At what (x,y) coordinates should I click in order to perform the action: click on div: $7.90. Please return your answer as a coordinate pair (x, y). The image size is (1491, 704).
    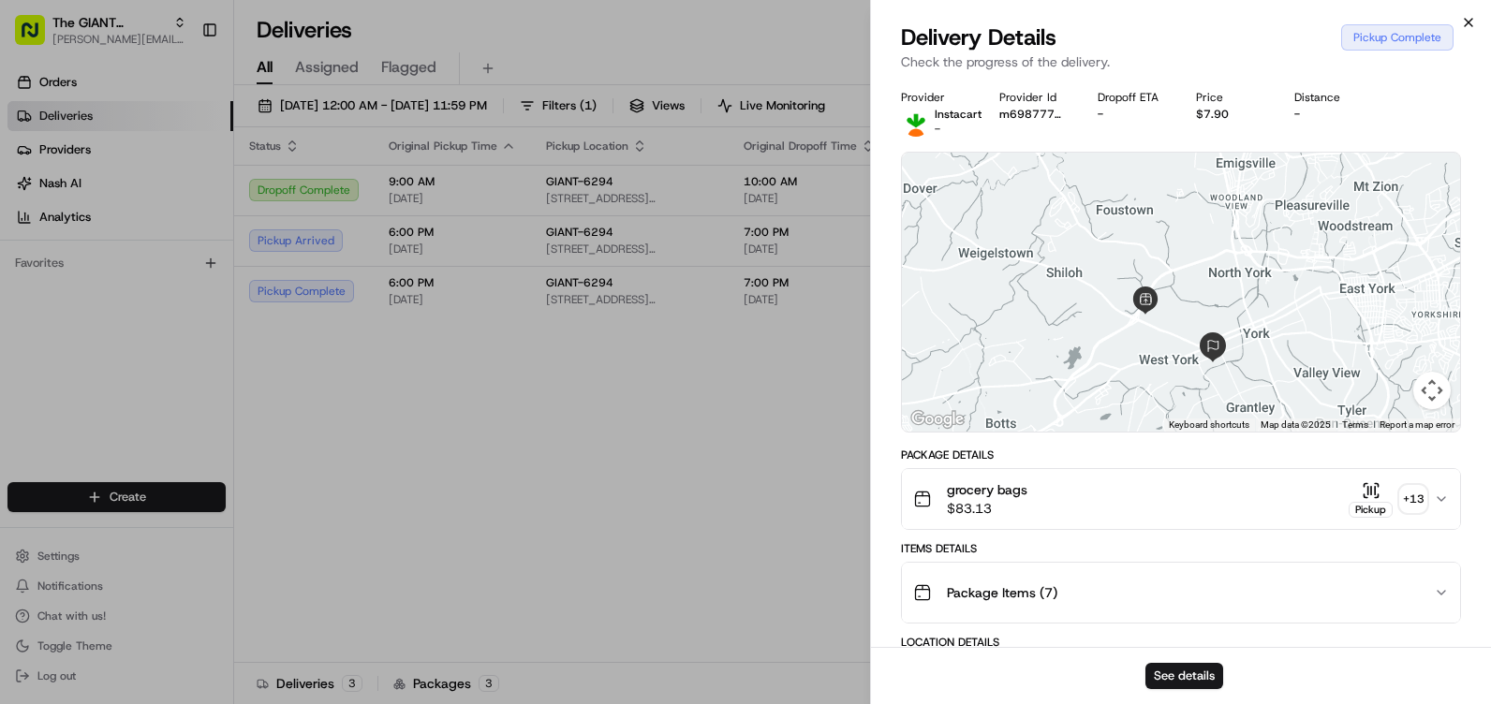
    Looking at the image, I should click on (1230, 114).